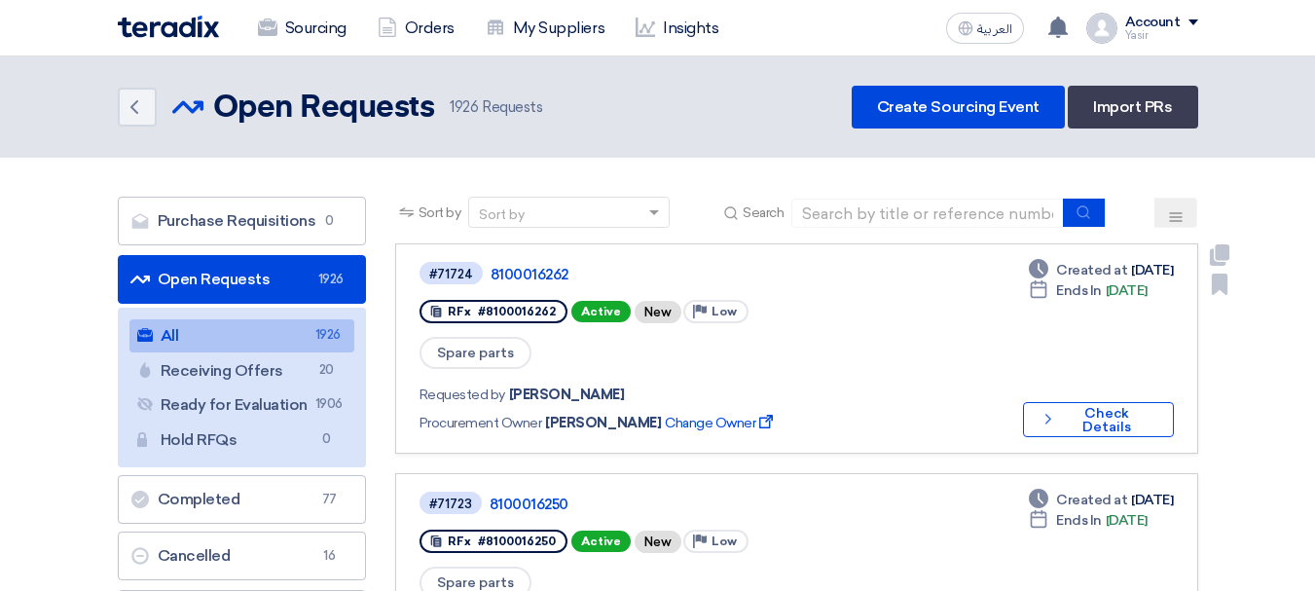 The width and height of the screenshot is (1315, 591). What do you see at coordinates (241, 440) in the screenshot?
I see `a: Hold RFQs` at bounding box center [241, 440].